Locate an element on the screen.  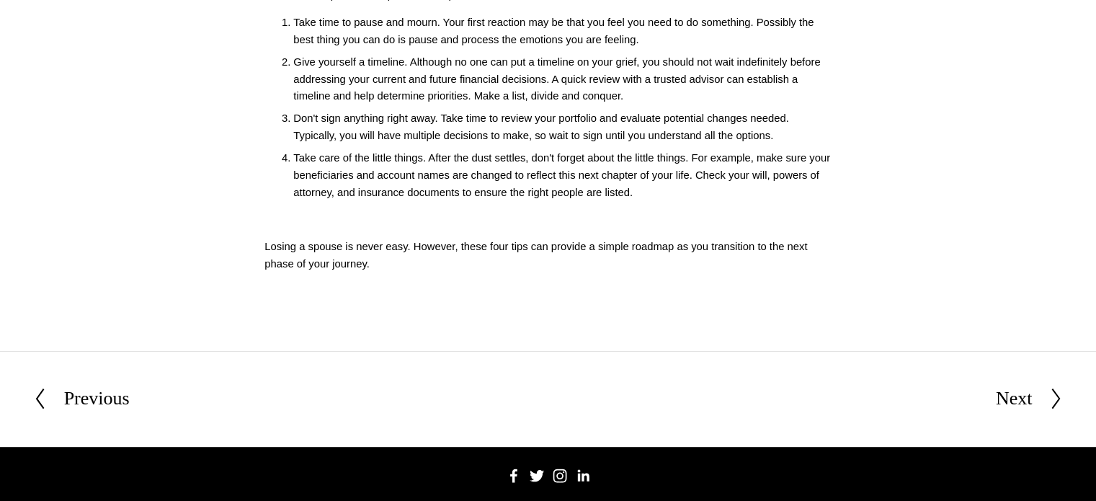
p: Take care of the little things. After the dust settles, don't forget about the little things. For... is located at coordinates (562, 175).